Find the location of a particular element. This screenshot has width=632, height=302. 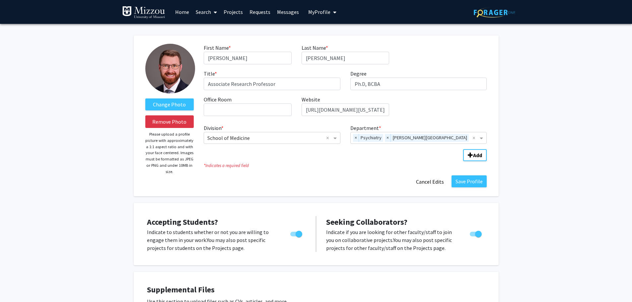

a: Search is located at coordinates (206, 12).